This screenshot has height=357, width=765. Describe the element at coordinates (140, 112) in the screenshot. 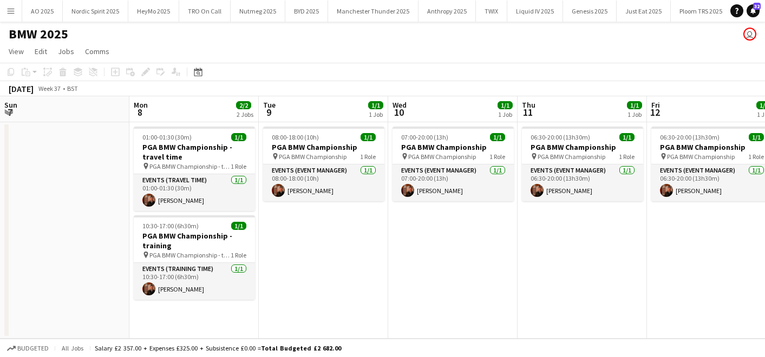

I see `span: 8` at that location.